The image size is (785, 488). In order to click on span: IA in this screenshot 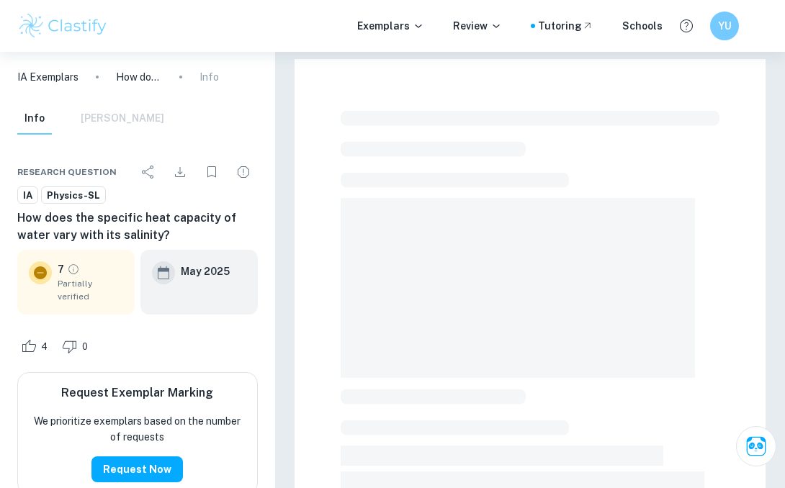, I will do `click(27, 196)`.